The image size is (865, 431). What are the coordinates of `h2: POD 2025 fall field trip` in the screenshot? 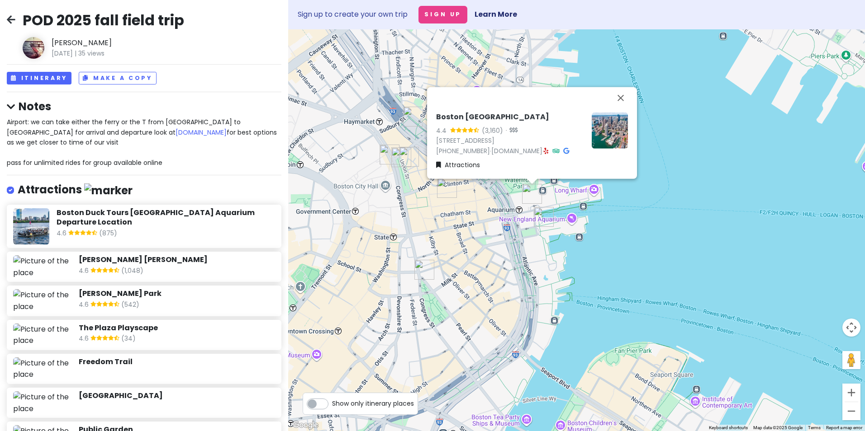 It's located at (103, 20).